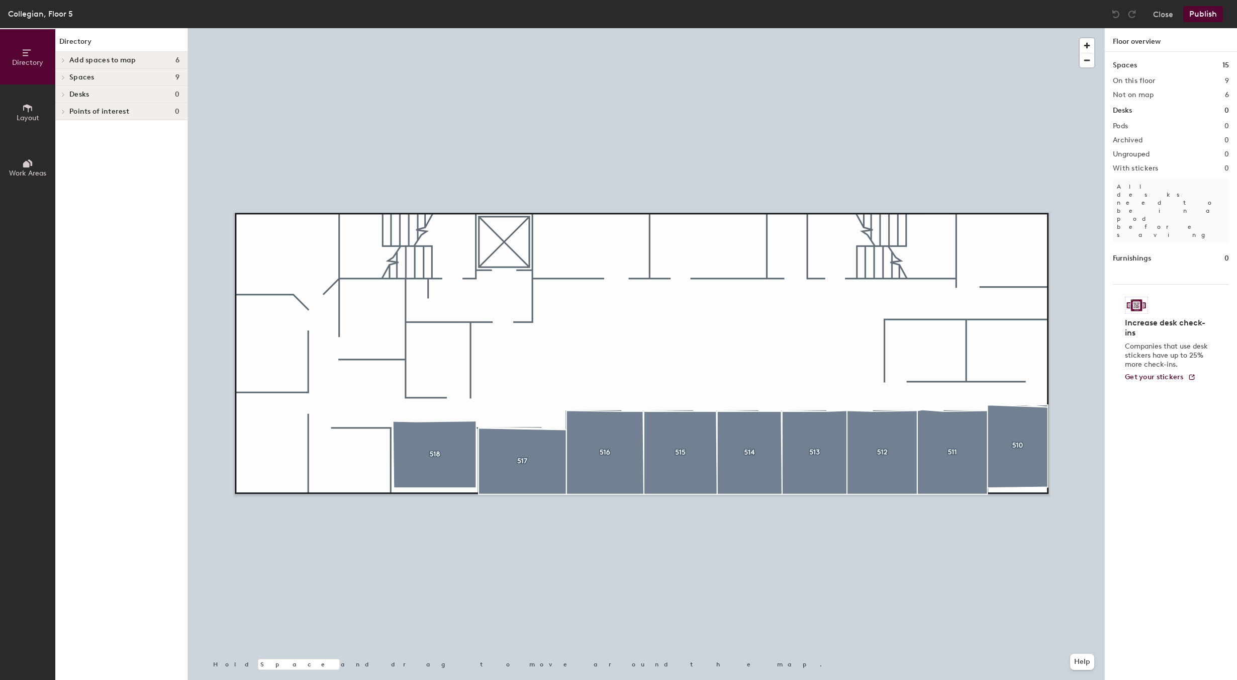 This screenshot has width=1237, height=680. I want to click on img: Sticker logo, so click(1137, 305).